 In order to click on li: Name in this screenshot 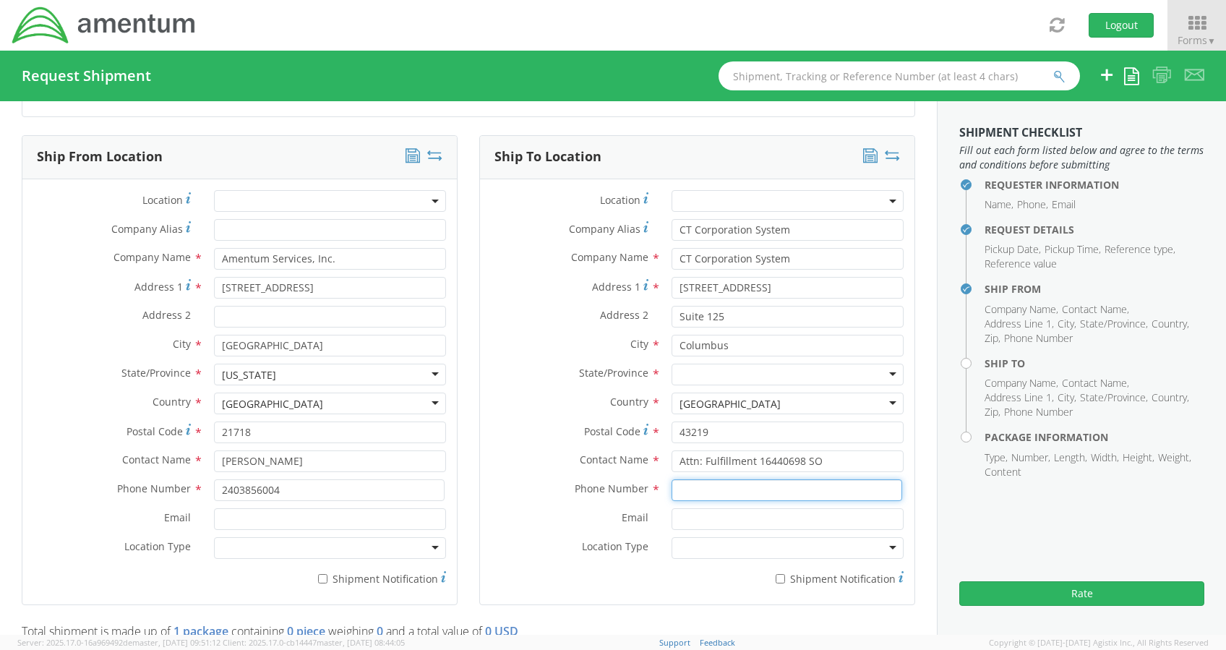, I will do `click(999, 205)`.